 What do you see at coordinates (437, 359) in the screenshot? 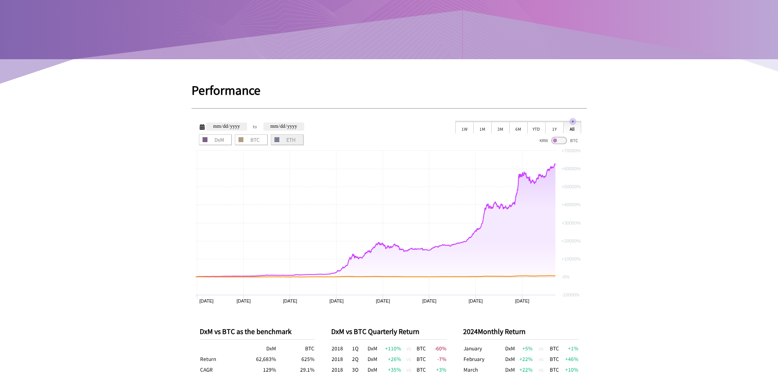
I see `td: -7 %` at bounding box center [437, 359].